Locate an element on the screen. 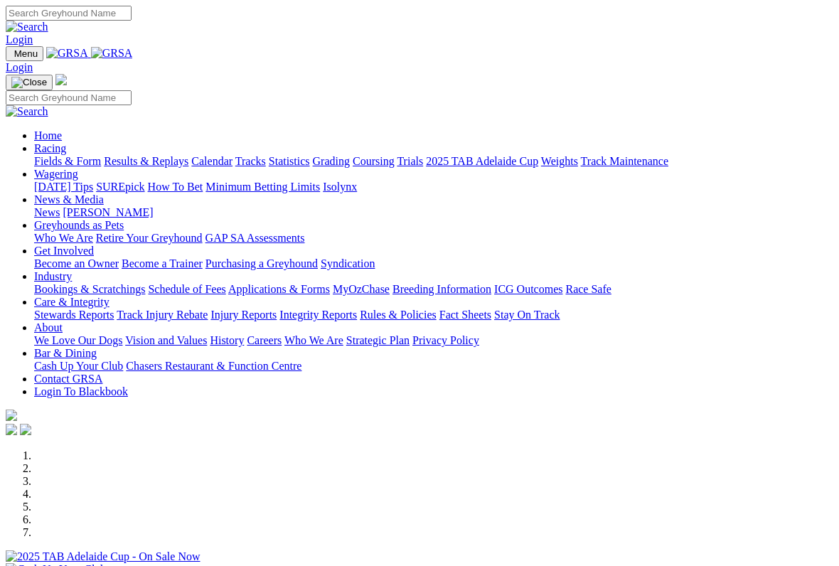 This screenshot has width=839, height=566. a: Calendar is located at coordinates (212, 161).